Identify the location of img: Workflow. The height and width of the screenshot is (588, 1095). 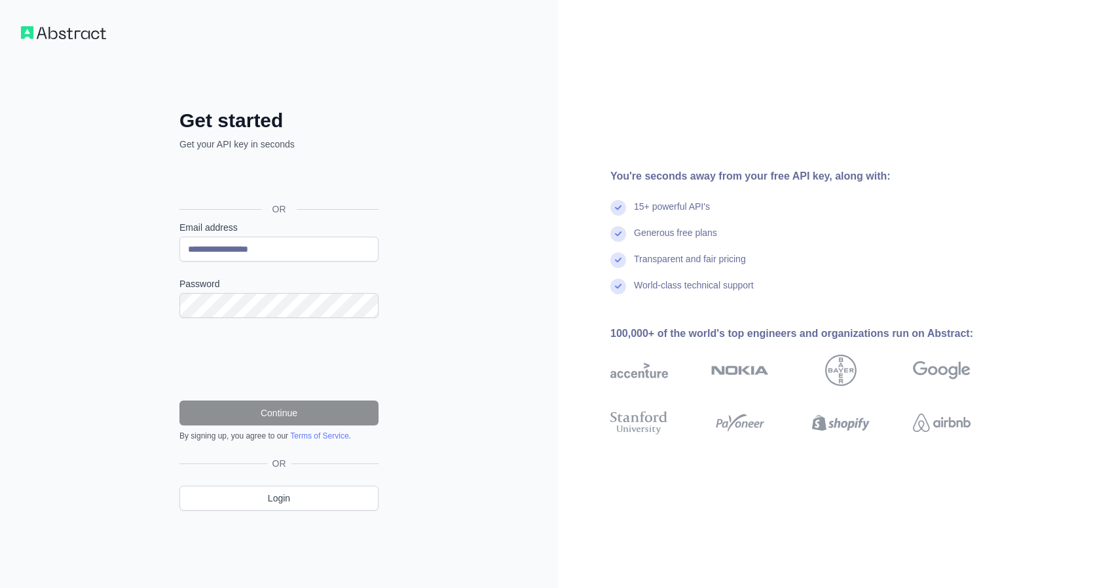
(64, 33).